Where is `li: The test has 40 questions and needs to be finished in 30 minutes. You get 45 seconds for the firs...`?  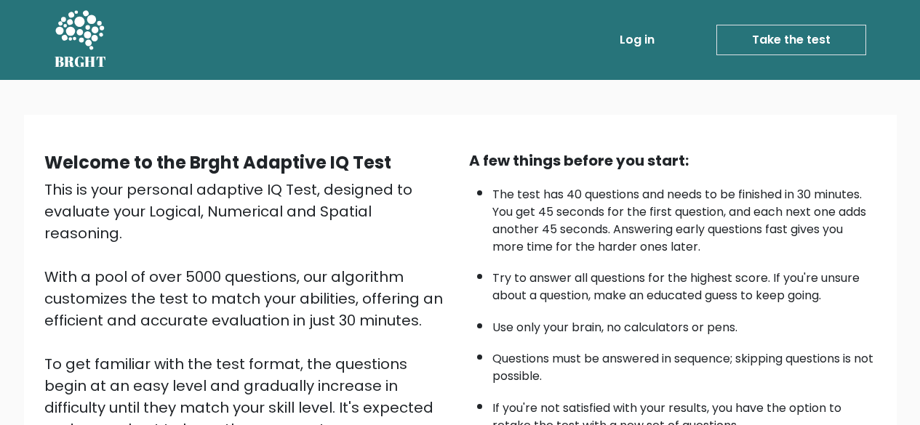
li: The test has 40 questions and needs to be finished in 30 minutes. You get 45 seconds for the firs... is located at coordinates (684, 217).